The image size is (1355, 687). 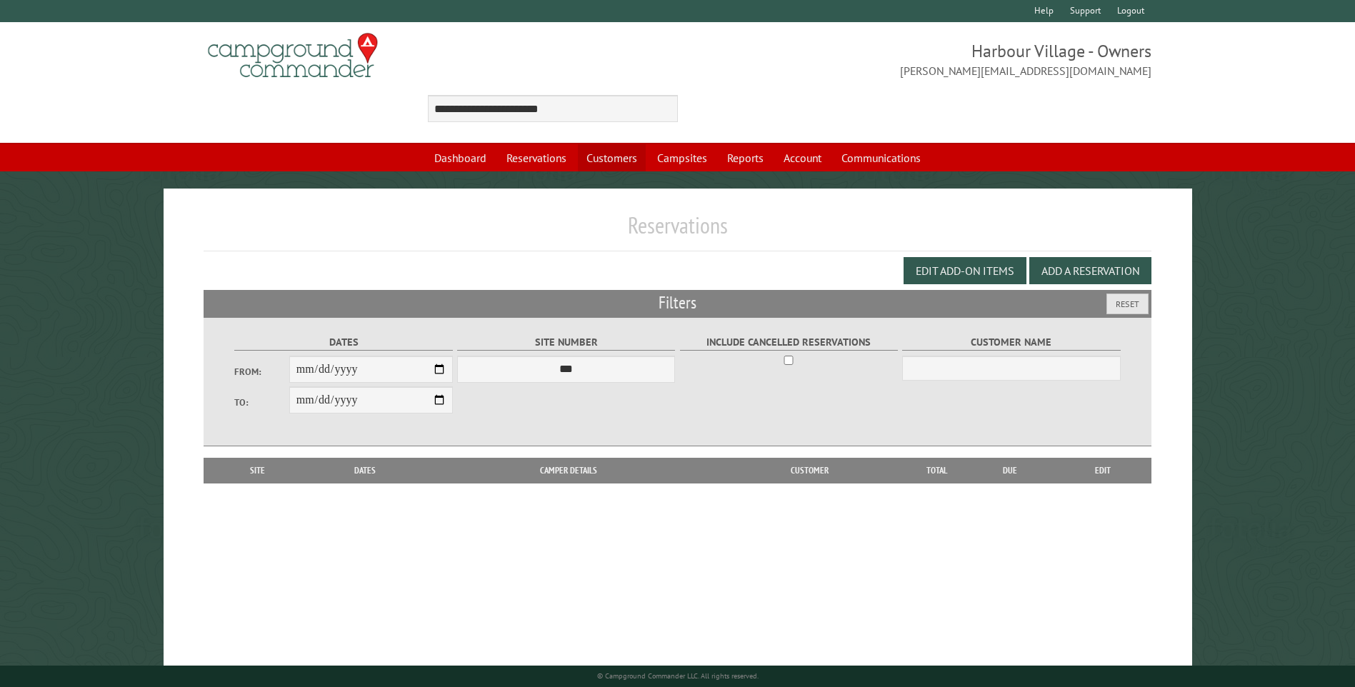 What do you see at coordinates (611, 158) in the screenshot?
I see `a: Customers` at bounding box center [611, 158].